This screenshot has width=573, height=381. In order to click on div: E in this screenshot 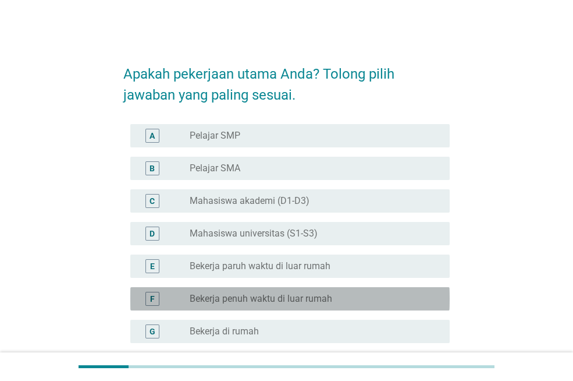, I will do `click(153, 265)`.